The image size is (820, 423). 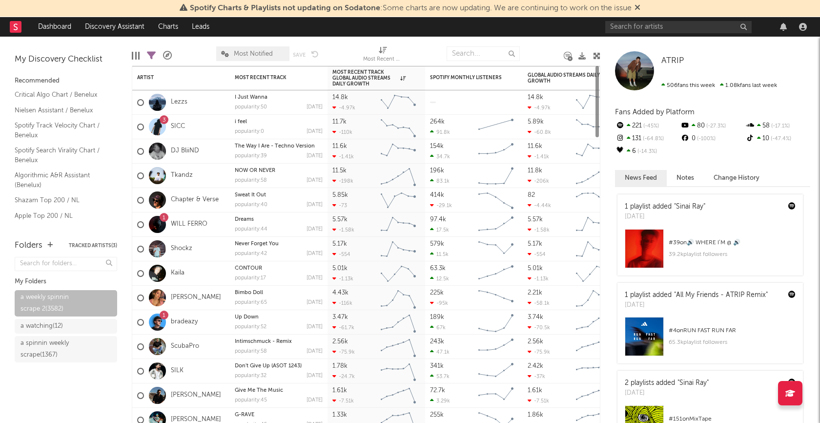 What do you see at coordinates (249, 131) in the screenshot?
I see `div: popularity: 0` at bounding box center [249, 131].